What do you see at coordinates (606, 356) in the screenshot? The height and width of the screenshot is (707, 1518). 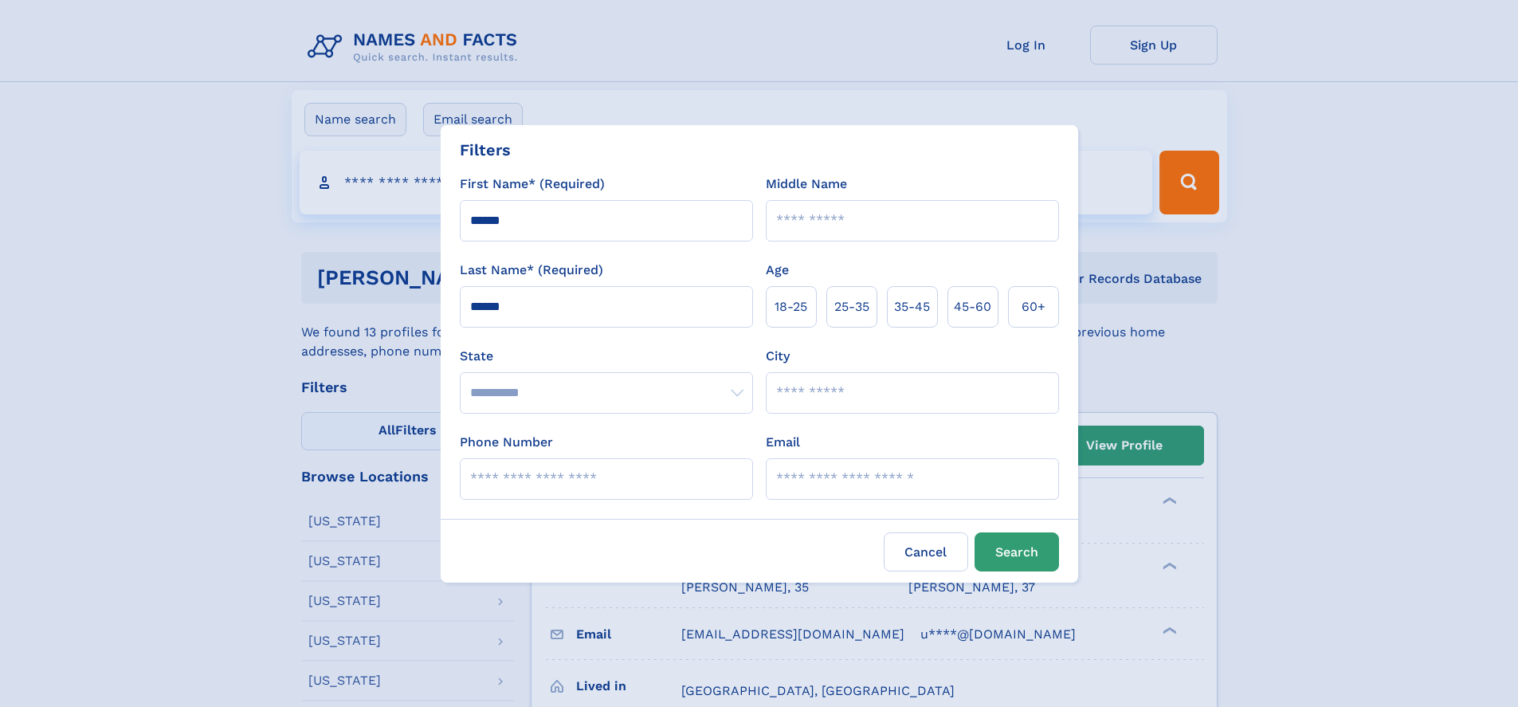 I see `label: State` at bounding box center [606, 356].